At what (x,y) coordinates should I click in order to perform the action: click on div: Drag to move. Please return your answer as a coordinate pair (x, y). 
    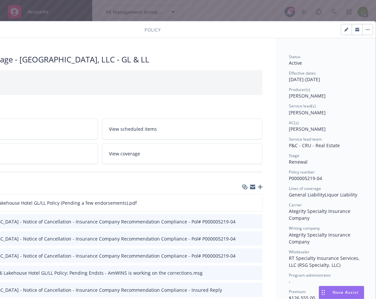
    Looking at the image, I should click on (323, 293).